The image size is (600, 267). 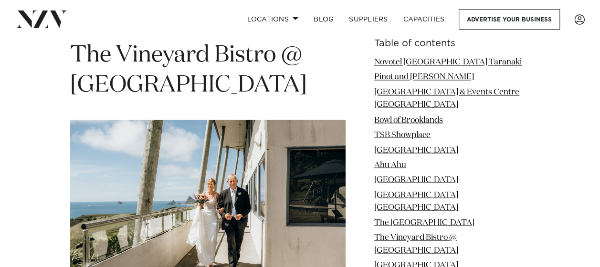 What do you see at coordinates (452, 43) in the screenshot?
I see `h6: Table of contents` at bounding box center [452, 43].